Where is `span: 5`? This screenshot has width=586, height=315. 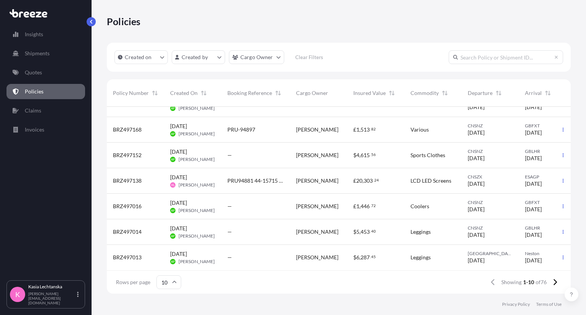 span: 5 is located at coordinates (358, 232).